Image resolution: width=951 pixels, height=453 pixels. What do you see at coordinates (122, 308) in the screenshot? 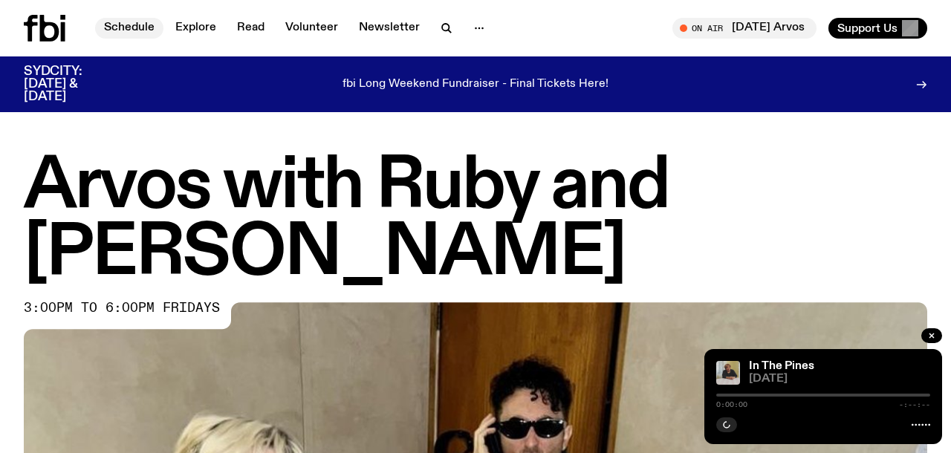
I see `span: 3:00pm to 6:00pm fridays` at bounding box center [122, 308].